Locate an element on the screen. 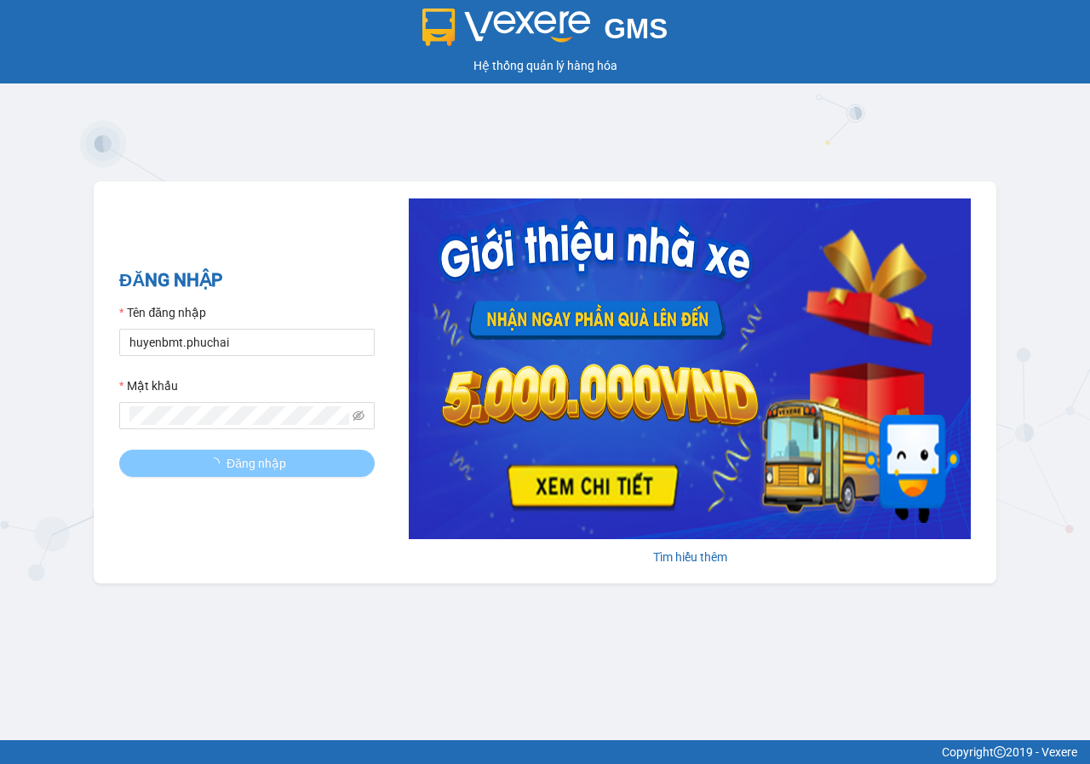 This screenshot has height=764, width=1090. h2: ĐĂNG NHẬP is located at coordinates (247, 280).